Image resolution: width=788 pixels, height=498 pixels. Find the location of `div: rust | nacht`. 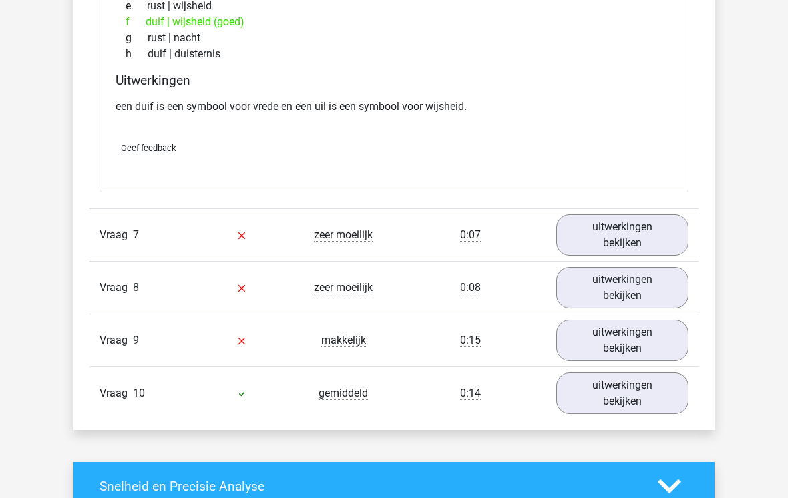

div: rust | nacht is located at coordinates (394, 39).